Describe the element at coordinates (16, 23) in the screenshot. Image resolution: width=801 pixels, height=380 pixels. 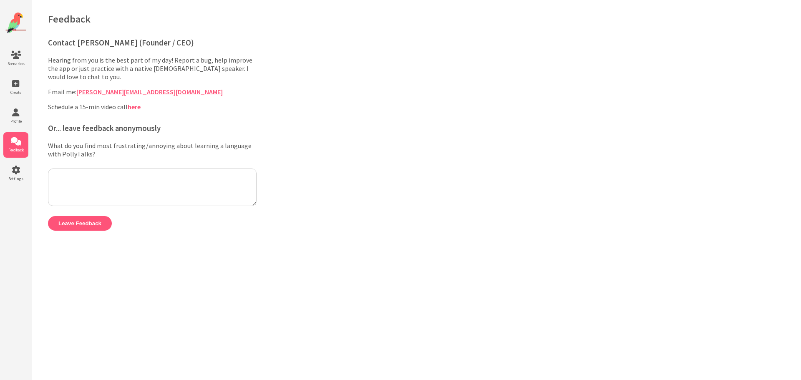
I see `img: Website Logo` at that location.